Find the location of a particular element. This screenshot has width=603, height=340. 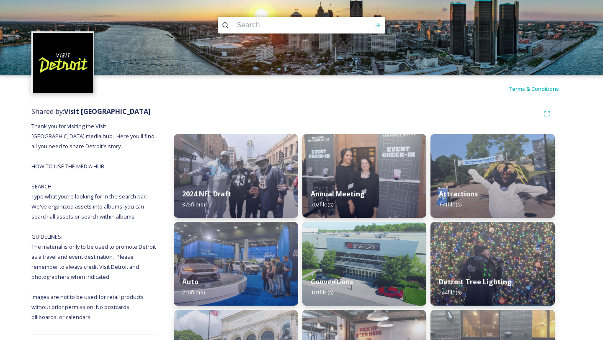

span: 171 file(s) is located at coordinates (450, 204).